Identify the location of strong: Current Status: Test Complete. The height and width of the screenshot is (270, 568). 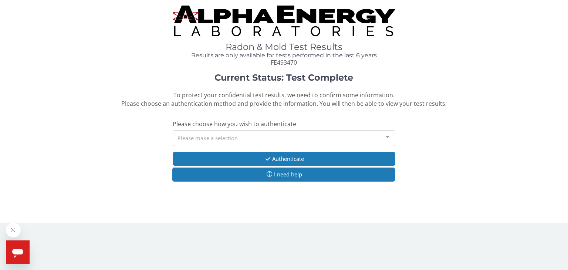
(284, 77).